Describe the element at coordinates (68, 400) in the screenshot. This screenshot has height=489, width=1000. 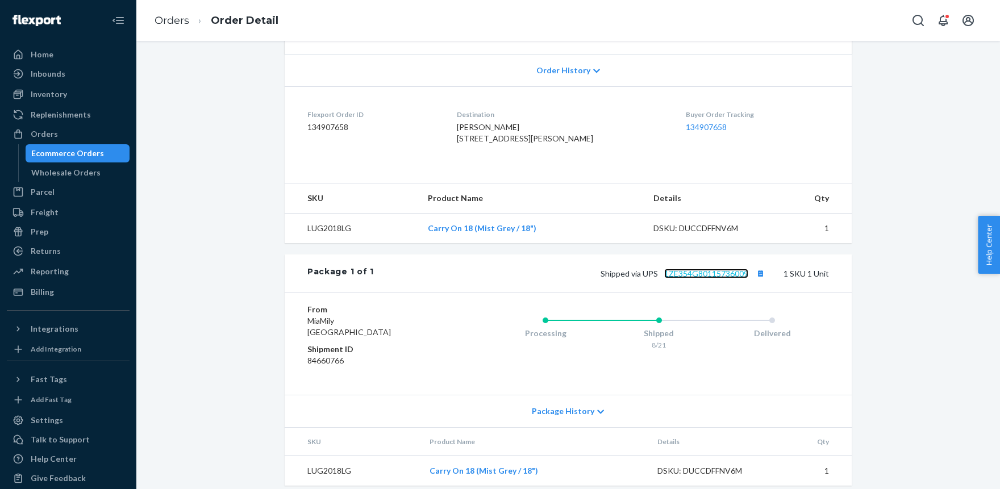
I see `a: Add Fast Tag` at that location.